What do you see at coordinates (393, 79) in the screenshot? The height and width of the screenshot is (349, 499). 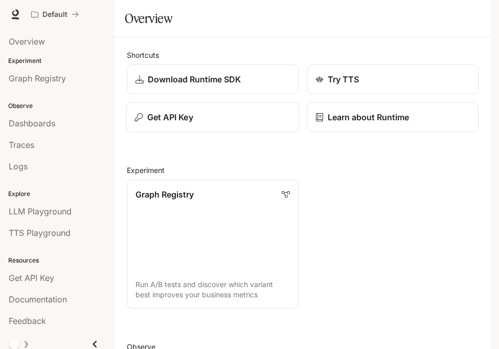 I see `a: Try TTS` at bounding box center [393, 79].